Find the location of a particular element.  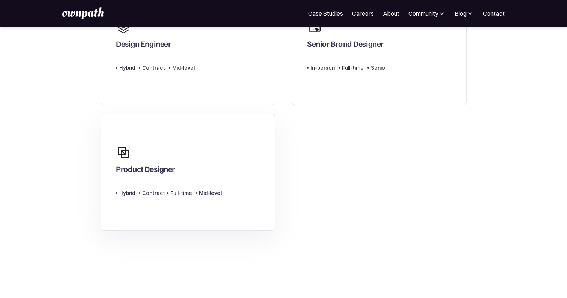

div: Senior is located at coordinates (379, 68).